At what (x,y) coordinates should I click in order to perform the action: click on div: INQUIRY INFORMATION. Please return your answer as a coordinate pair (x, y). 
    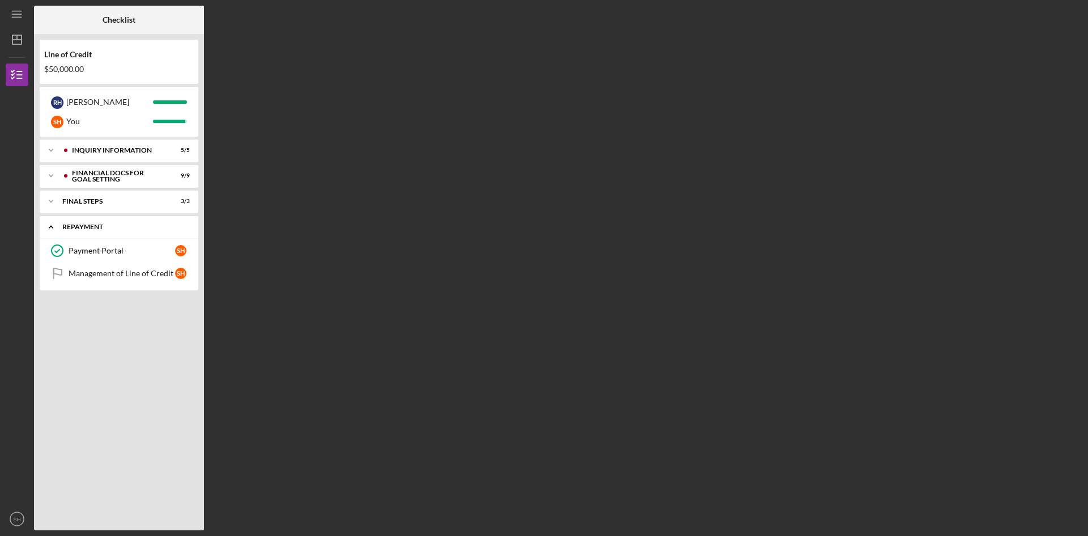
    Looking at the image, I should click on (117, 150).